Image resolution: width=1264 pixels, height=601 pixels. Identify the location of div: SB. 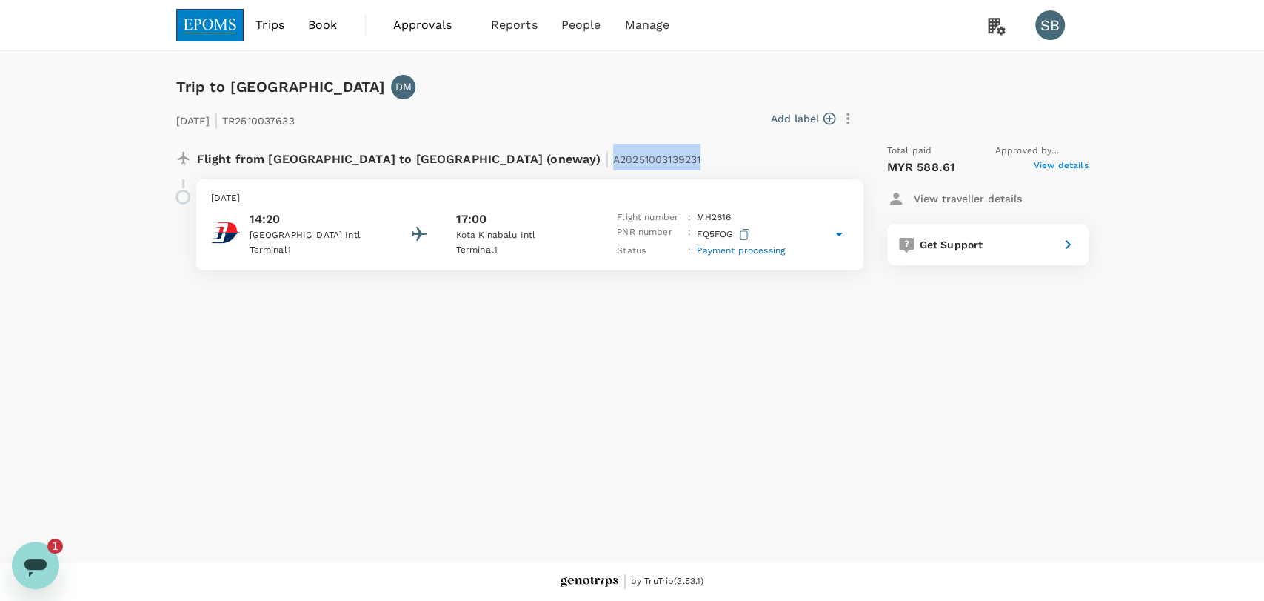
(1050, 25).